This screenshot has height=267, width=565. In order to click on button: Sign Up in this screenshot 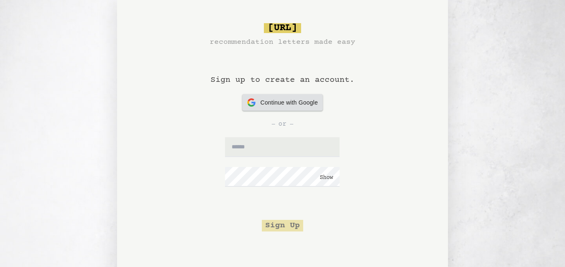, I will do `click(282, 226)`.